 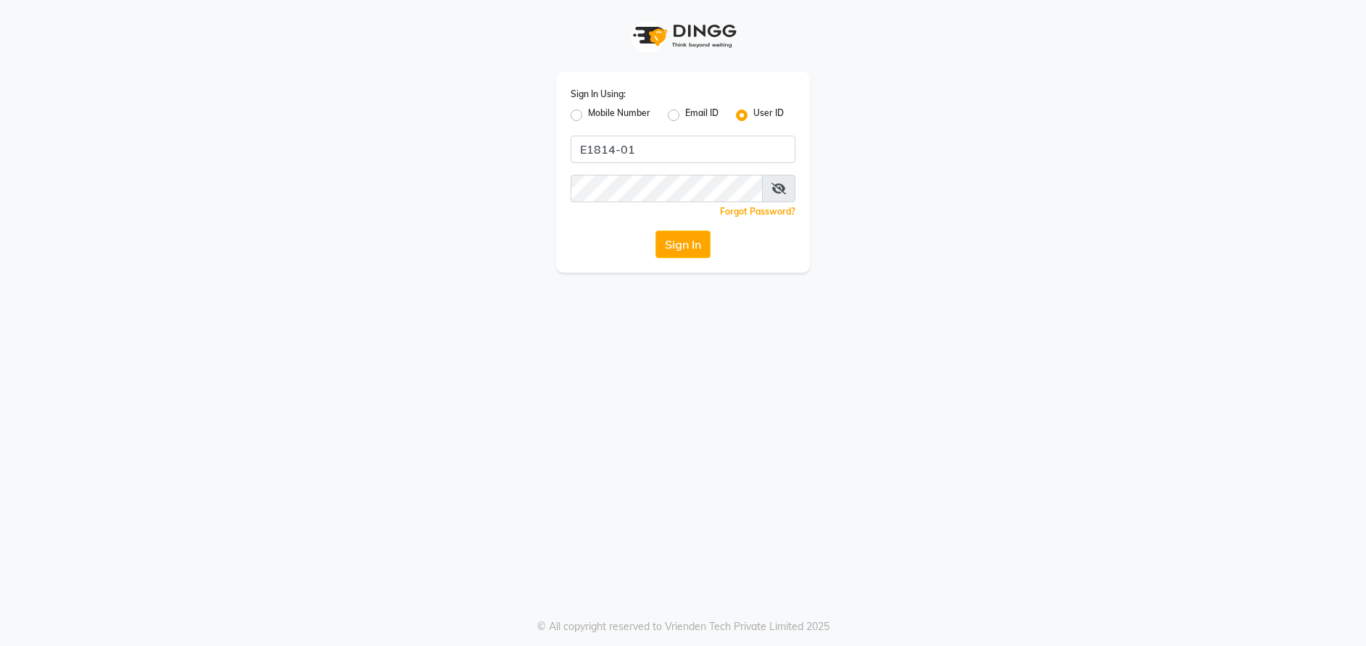 What do you see at coordinates (769, 115) in the screenshot?
I see `label: User ID` at bounding box center [769, 115].